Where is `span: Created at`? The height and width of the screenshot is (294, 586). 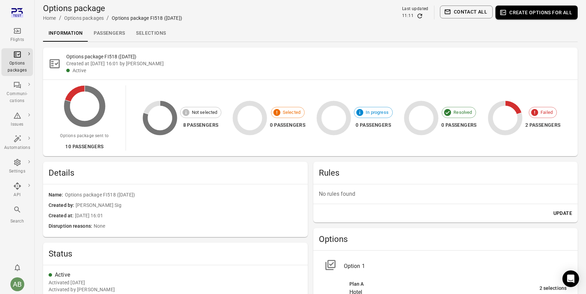
span: Created at is located at coordinates (62, 216).